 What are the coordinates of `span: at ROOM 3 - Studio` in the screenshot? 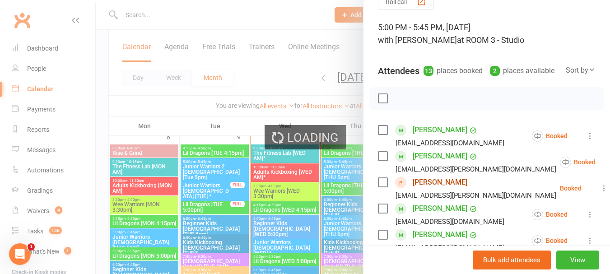 It's located at (490, 40).